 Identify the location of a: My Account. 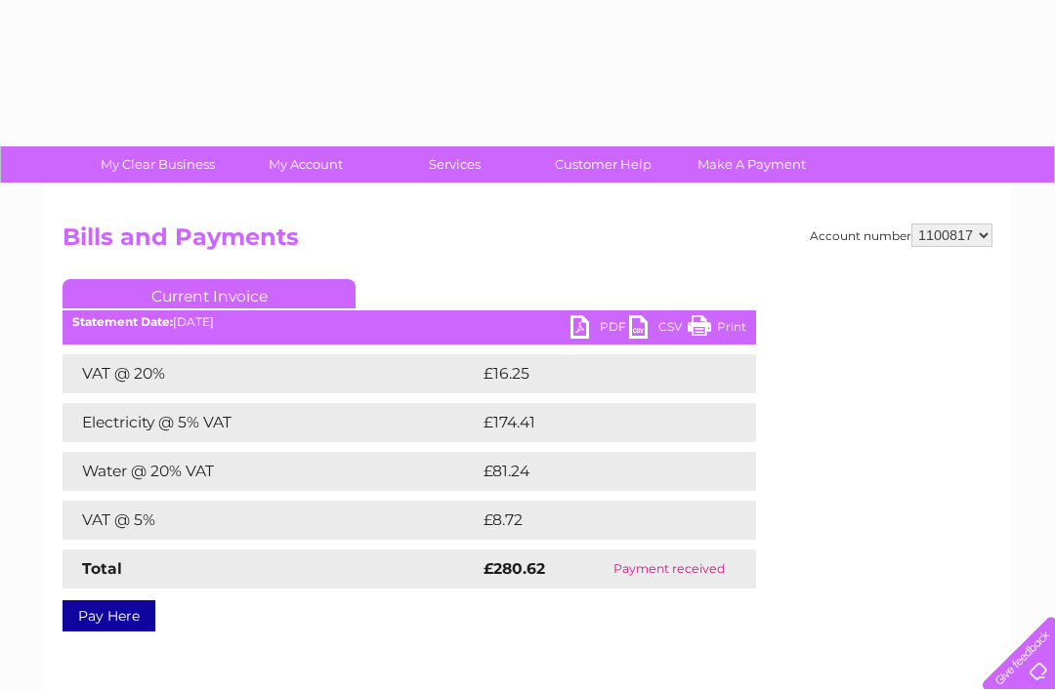
(306, 164).